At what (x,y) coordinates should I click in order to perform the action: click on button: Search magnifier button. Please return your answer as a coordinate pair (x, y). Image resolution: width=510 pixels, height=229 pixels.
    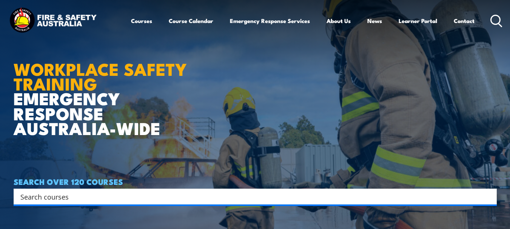
    Looking at the image, I should click on (489, 197).